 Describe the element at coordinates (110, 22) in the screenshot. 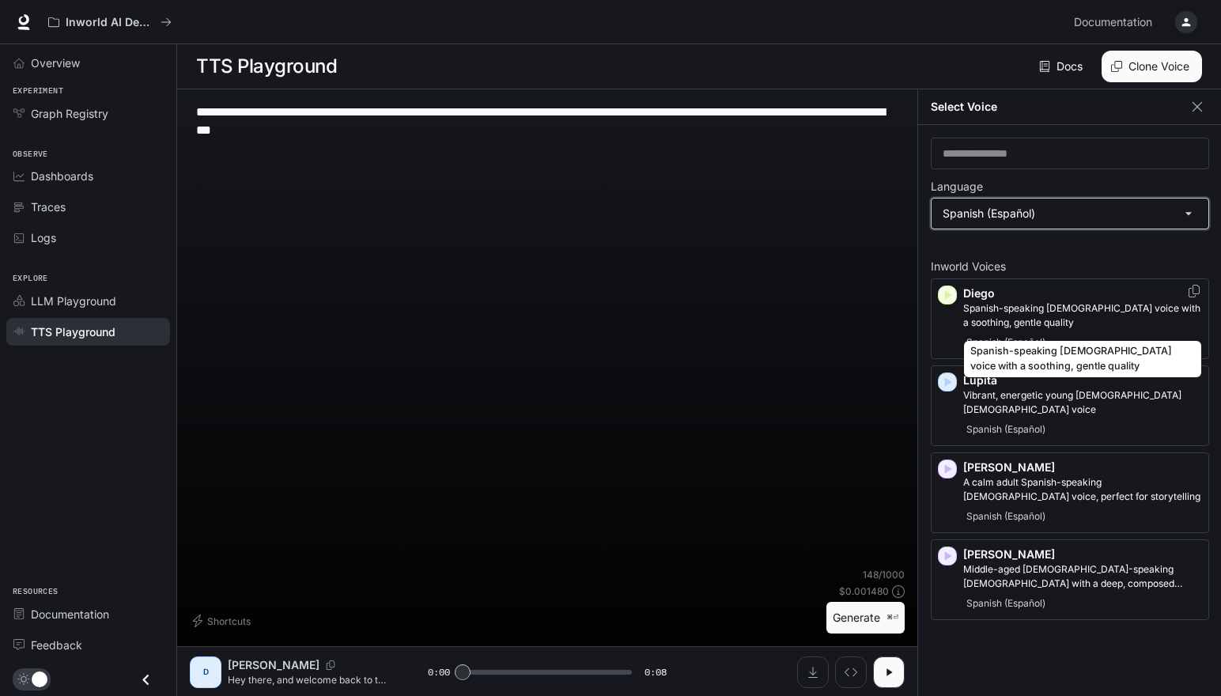

I see `button: All workspaces` at that location.